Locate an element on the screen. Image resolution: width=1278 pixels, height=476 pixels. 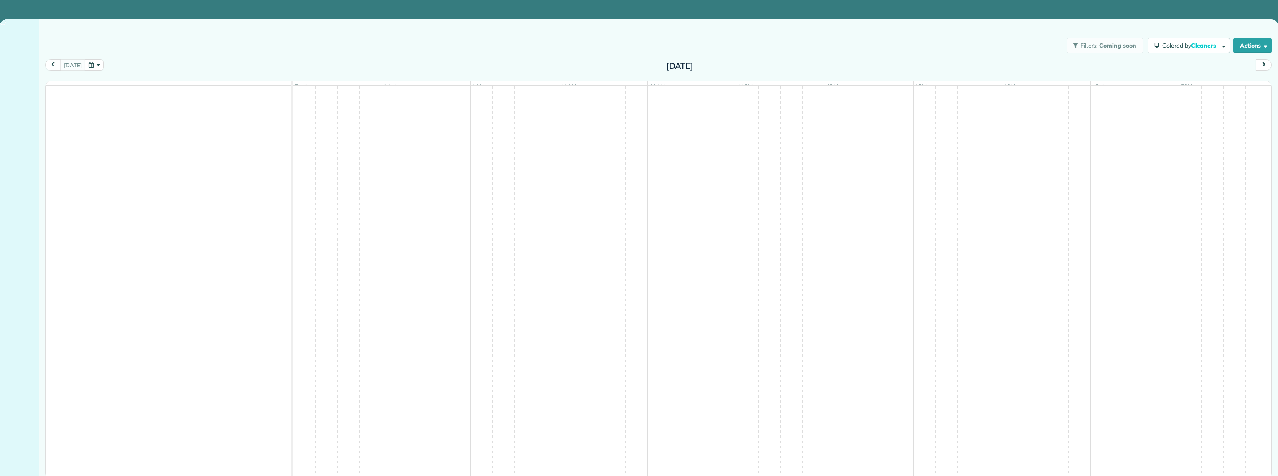
span: 12pm is located at coordinates (745, 87).